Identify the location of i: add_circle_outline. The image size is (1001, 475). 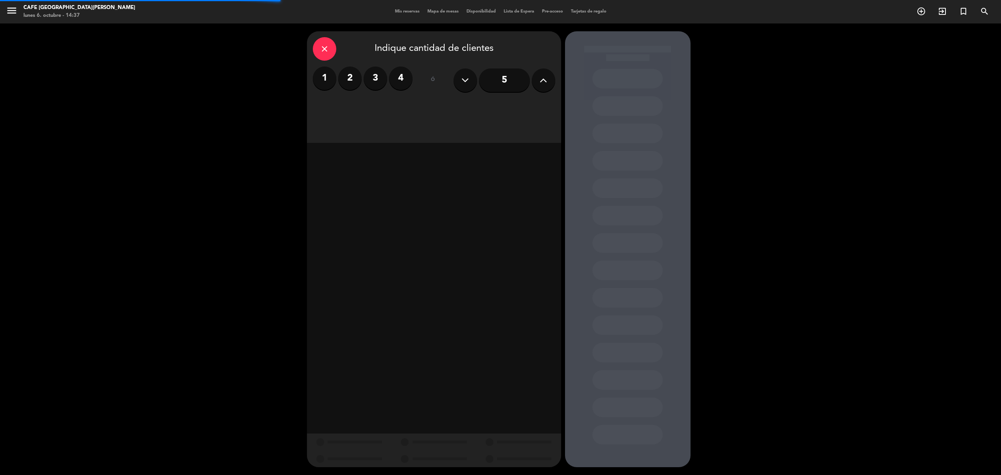
(921, 11).